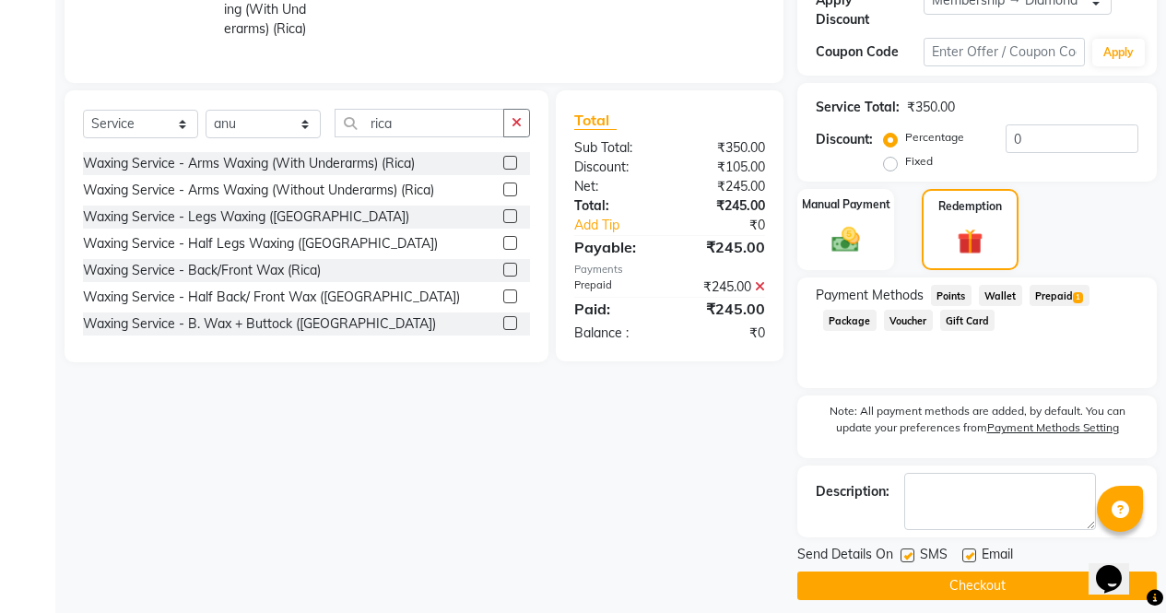 This screenshot has height=613, width=1166. Describe the element at coordinates (1004, 52) in the screenshot. I see `input: Enter Offer / Coupon Code` at that location.